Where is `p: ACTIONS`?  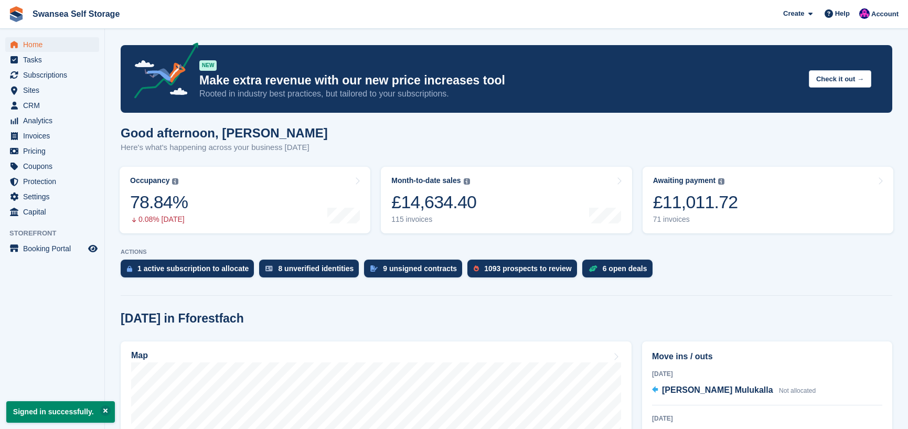 p: ACTIONS is located at coordinates (506, 252).